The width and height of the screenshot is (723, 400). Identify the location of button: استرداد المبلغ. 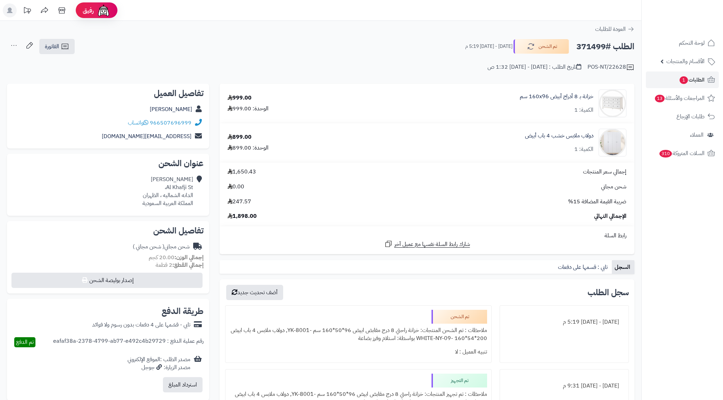
(183, 385).